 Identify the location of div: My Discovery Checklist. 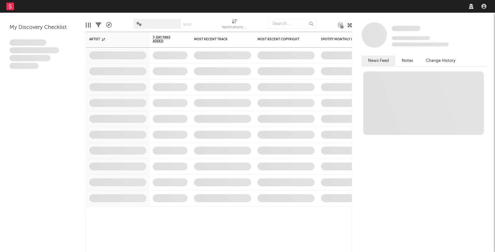
(43, 28).